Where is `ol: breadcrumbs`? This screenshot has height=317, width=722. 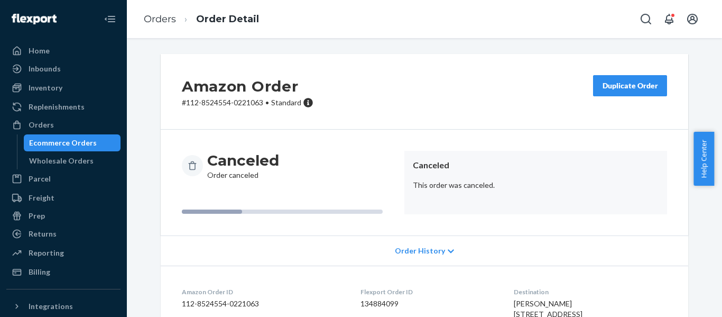
ol: breadcrumbs is located at coordinates (201, 19).